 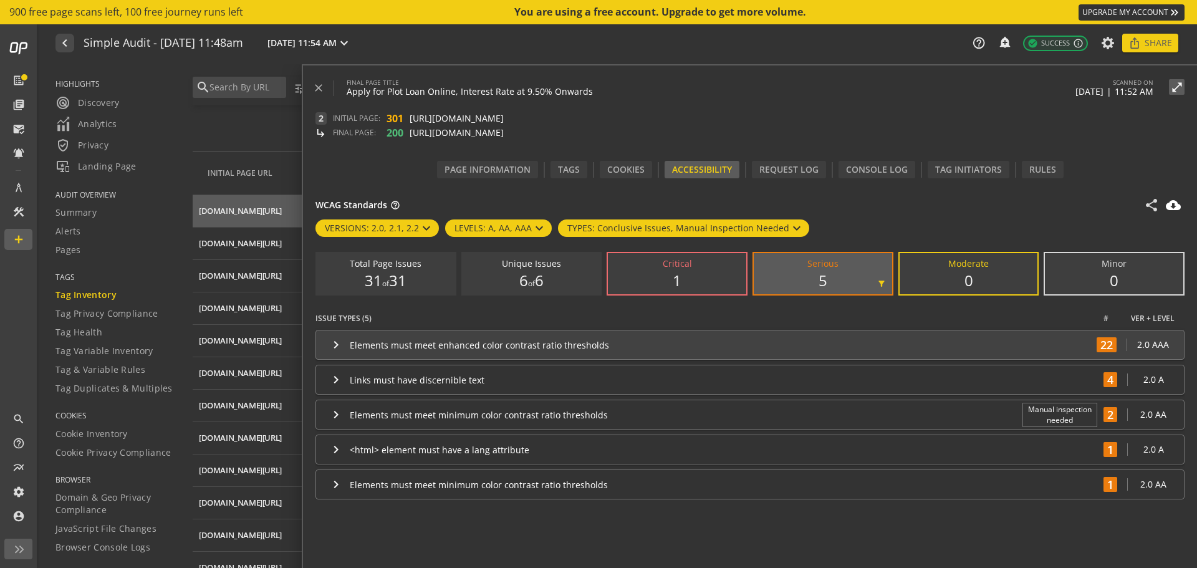 I want to click on mat-expansion-panel-header: Elements must meet minimum color contrast ratio thresholdsManual inspectionneeded22.0 AA, so click(x=750, y=415).